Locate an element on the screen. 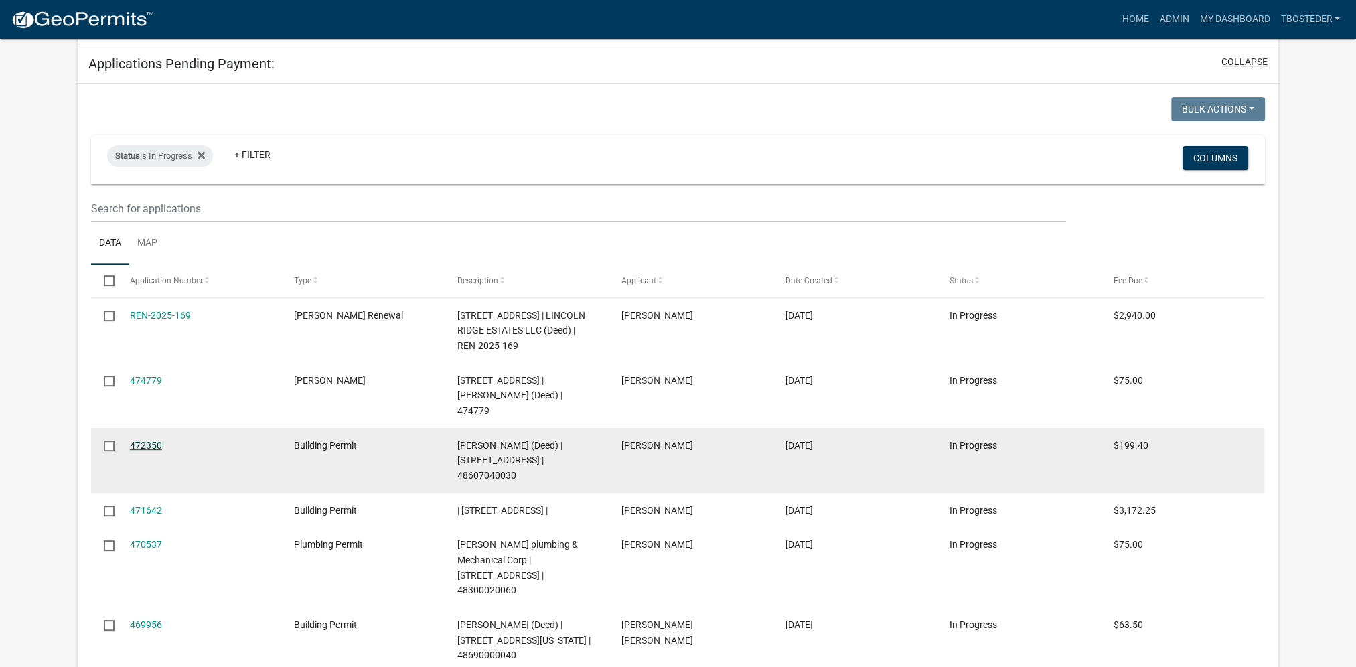 The width and height of the screenshot is (1356, 667). a: + Filter is located at coordinates (252, 155).